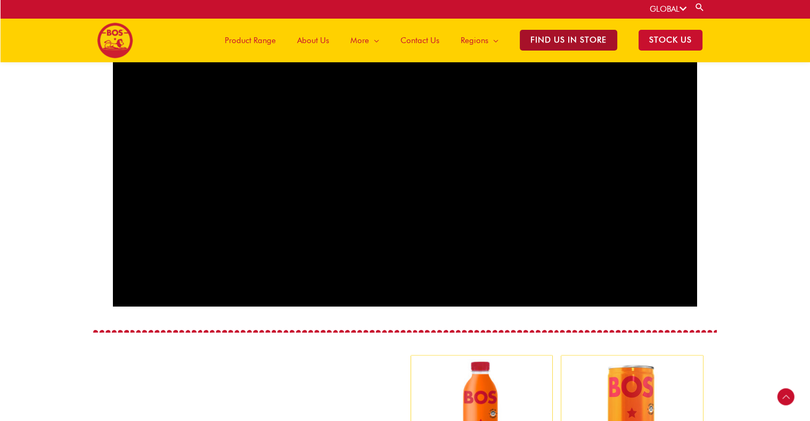 This screenshot has width=810, height=421. Describe the element at coordinates (668, 9) in the screenshot. I see `a: GLOBAL` at that location.